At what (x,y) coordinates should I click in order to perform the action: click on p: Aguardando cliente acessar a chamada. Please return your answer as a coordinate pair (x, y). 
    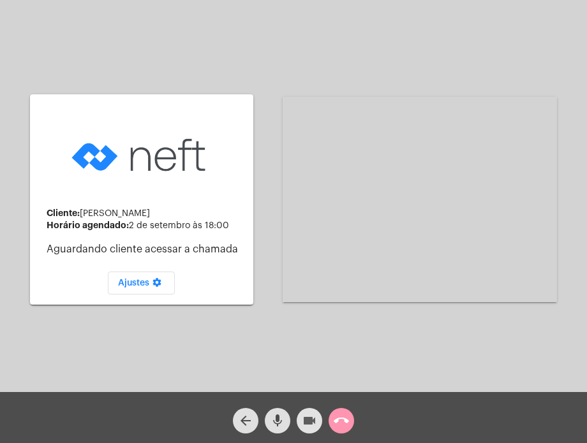
    Looking at the image, I should click on (145, 249).